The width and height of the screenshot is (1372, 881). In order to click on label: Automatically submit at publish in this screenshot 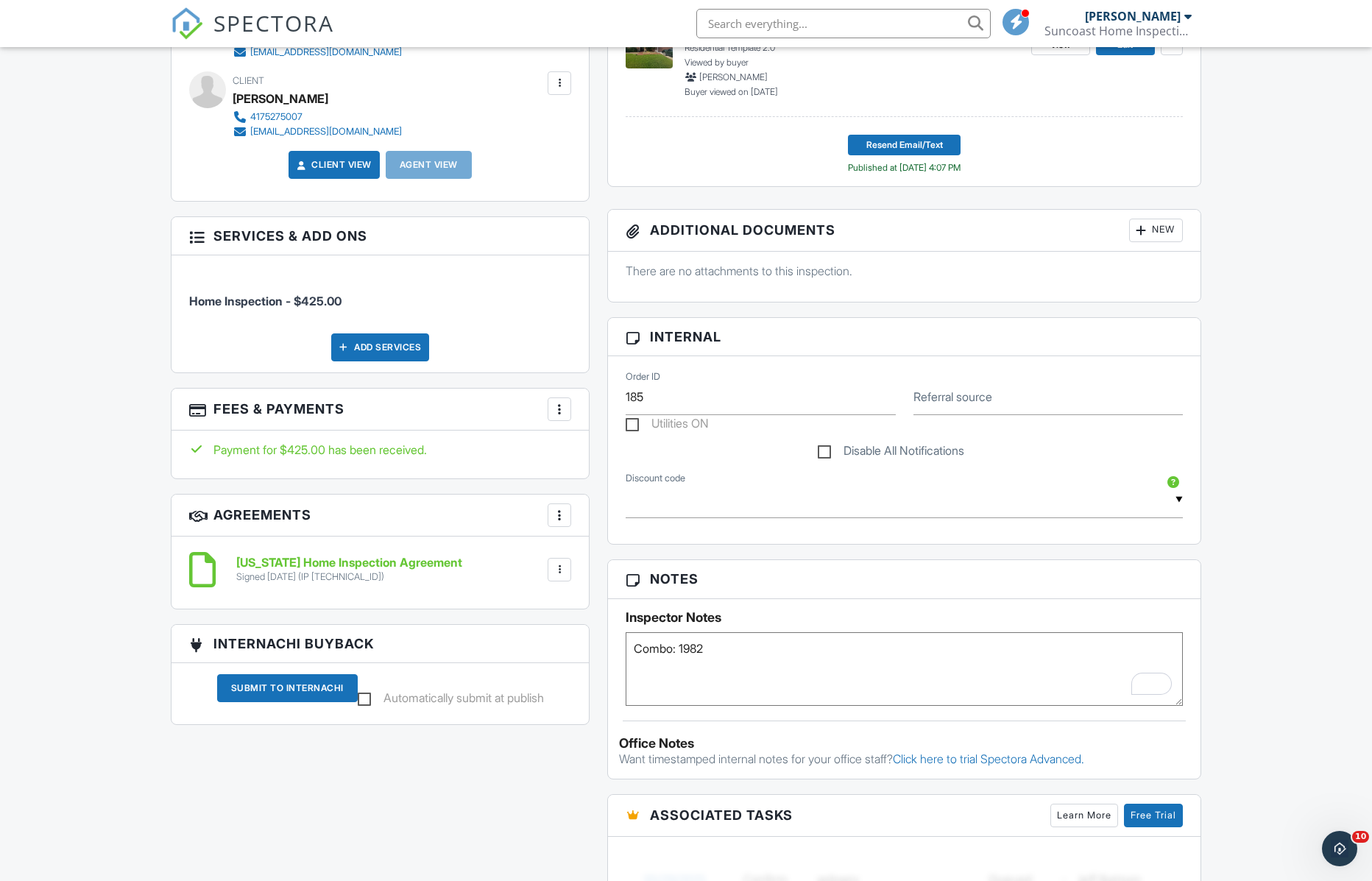, I will do `click(451, 700)`.